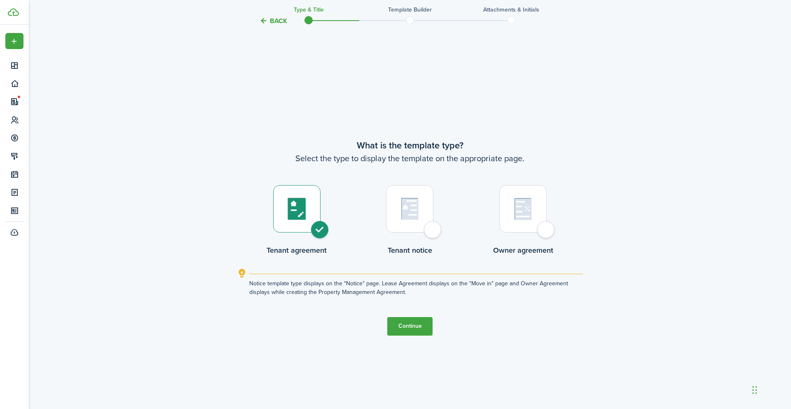 This screenshot has width=791, height=409. What do you see at coordinates (309, 9) in the screenshot?
I see `h3: Type & Title` at bounding box center [309, 9].